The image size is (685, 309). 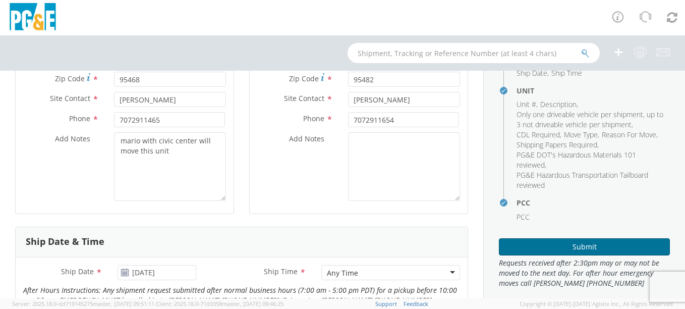 What do you see at coordinates (386, 303) in the screenshot?
I see `a: Support` at bounding box center [386, 303].